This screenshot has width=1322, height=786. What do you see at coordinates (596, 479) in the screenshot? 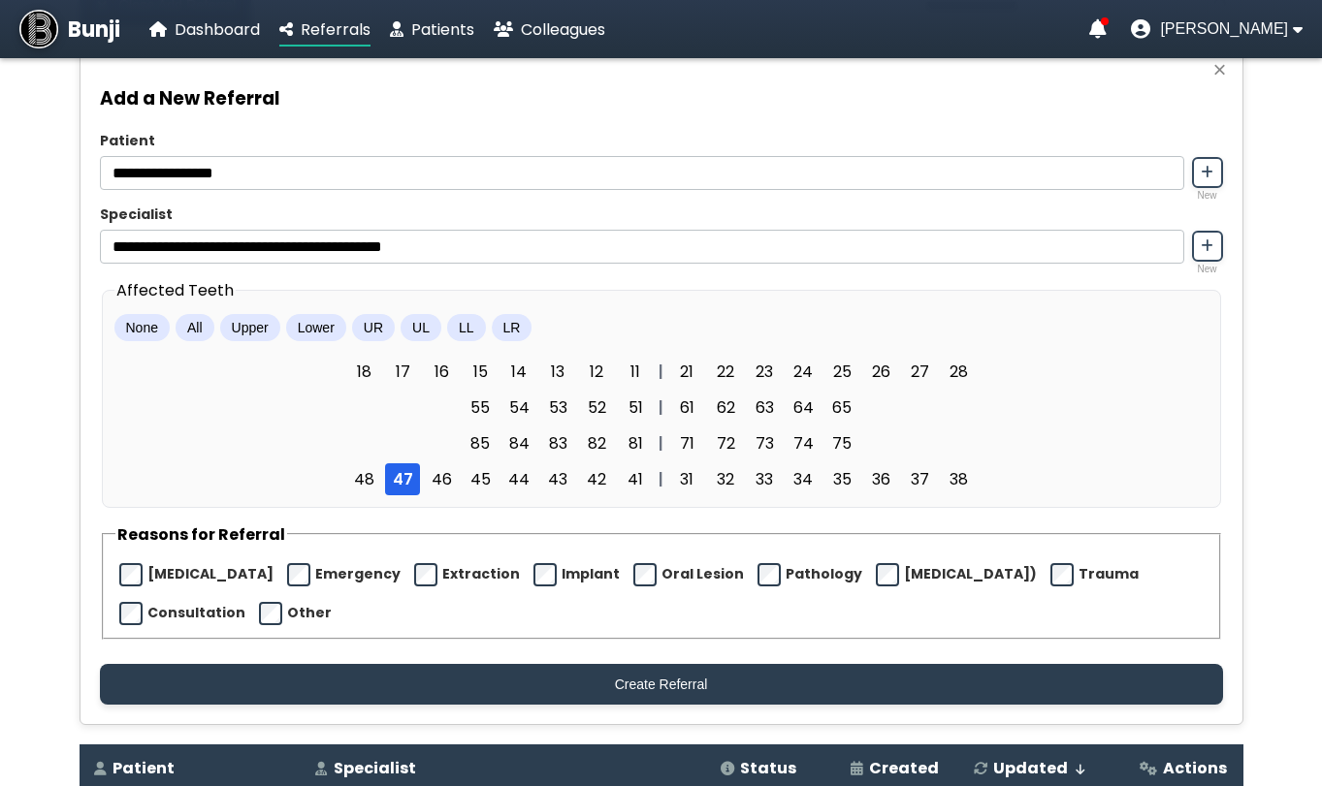
I see `span: 42` at bounding box center [596, 479].